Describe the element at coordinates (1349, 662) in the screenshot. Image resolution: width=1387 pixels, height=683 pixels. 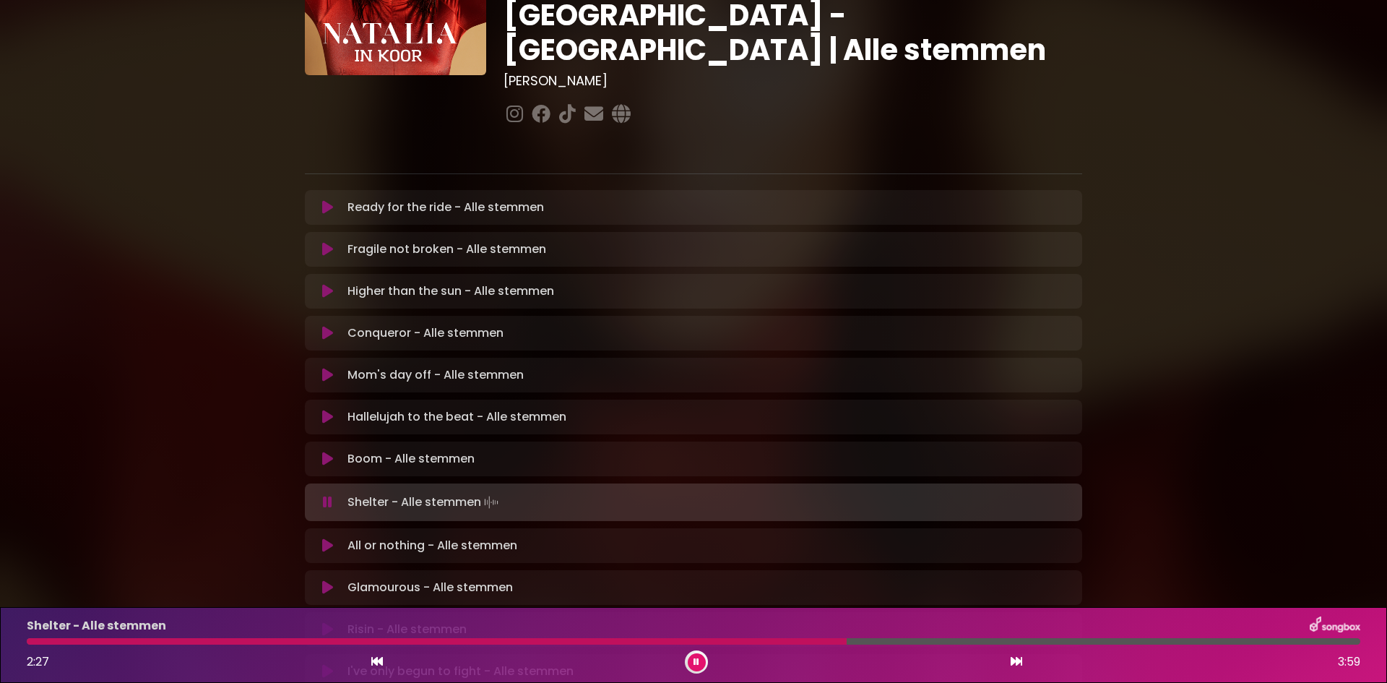
I see `span: 3:59` at that location.